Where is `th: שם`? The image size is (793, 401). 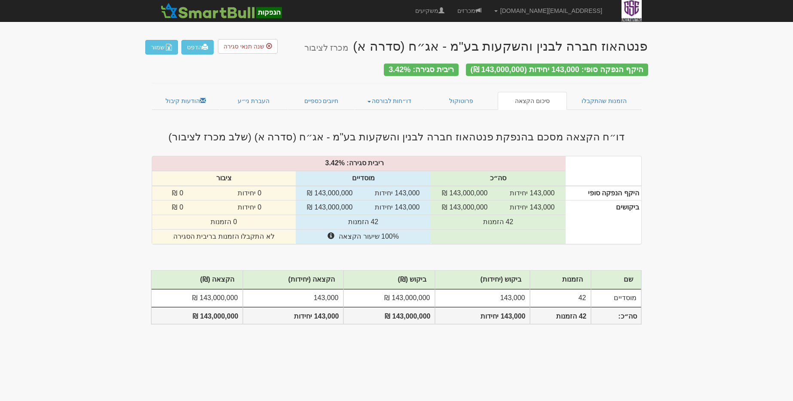 th: שם is located at coordinates (616, 280).